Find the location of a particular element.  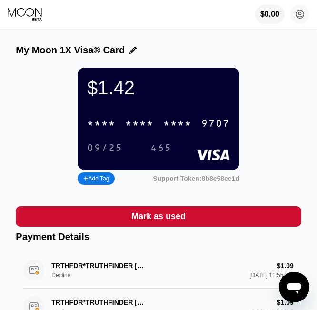

div: $0.00 is located at coordinates (270, 14).